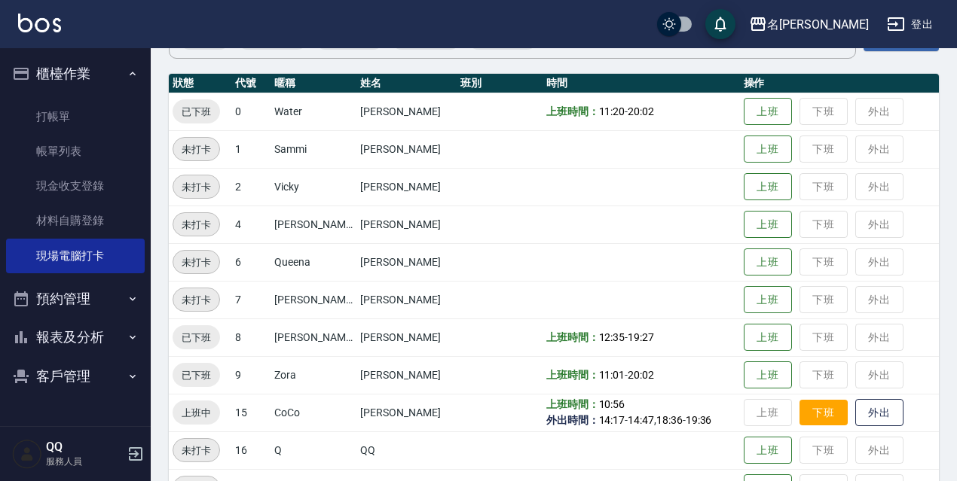 This screenshot has width=957, height=481. I want to click on span: 11:01, so click(612, 375).